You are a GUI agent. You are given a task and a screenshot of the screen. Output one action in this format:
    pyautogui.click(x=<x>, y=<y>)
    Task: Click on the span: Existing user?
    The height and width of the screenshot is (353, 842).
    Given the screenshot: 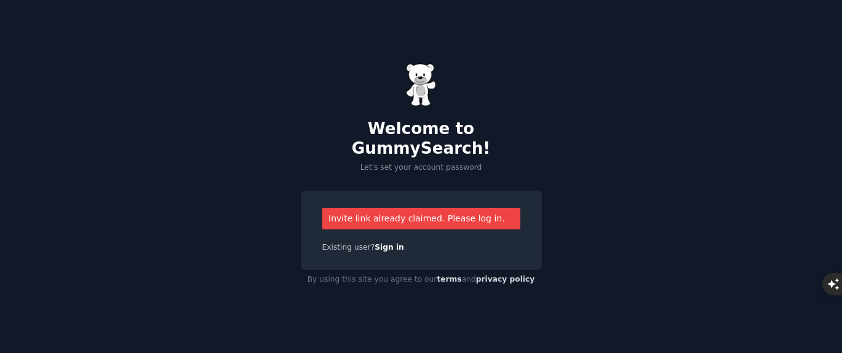 What is the action you would take?
    pyautogui.click(x=349, y=247)
    